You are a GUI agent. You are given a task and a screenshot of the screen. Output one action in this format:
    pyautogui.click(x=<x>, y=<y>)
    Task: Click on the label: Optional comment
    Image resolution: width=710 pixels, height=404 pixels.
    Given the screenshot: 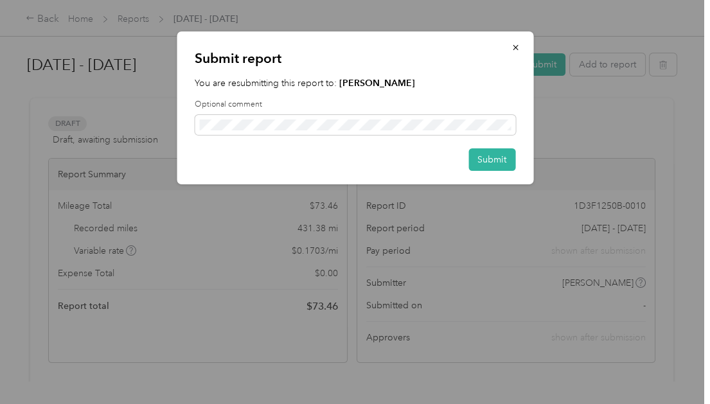 What is the action you would take?
    pyautogui.click(x=355, y=105)
    